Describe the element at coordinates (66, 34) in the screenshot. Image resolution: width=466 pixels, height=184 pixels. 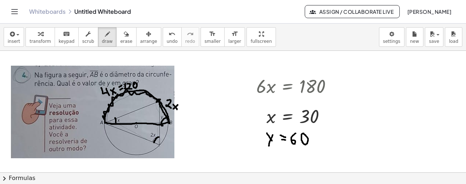
I see `i: keyboard` at that location.